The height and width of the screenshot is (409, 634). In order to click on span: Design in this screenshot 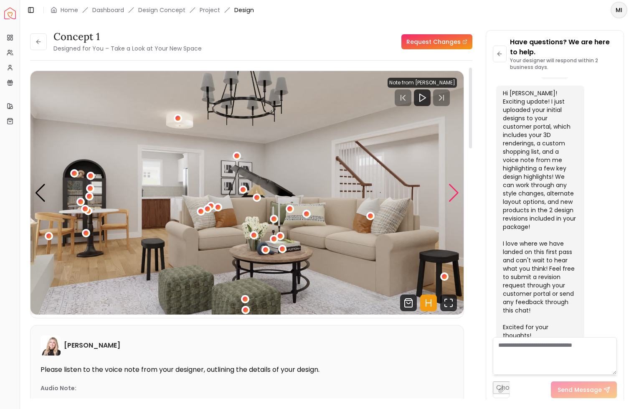, I will do `click(244, 10)`.